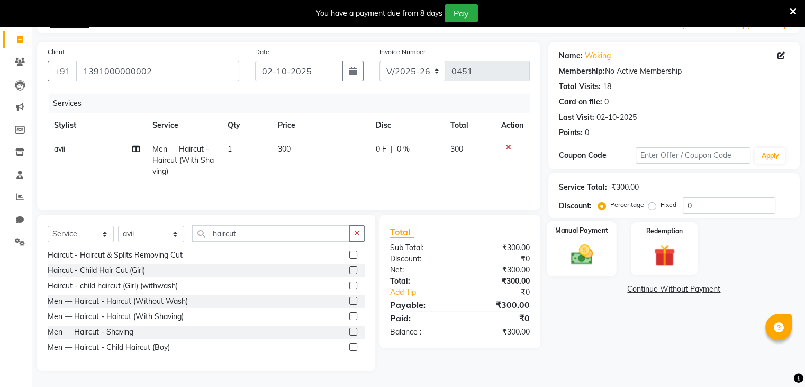  What do you see at coordinates (96, 270) in the screenshot?
I see `div: Haircut - Child Hair Cut (Girl)` at bounding box center [96, 270].